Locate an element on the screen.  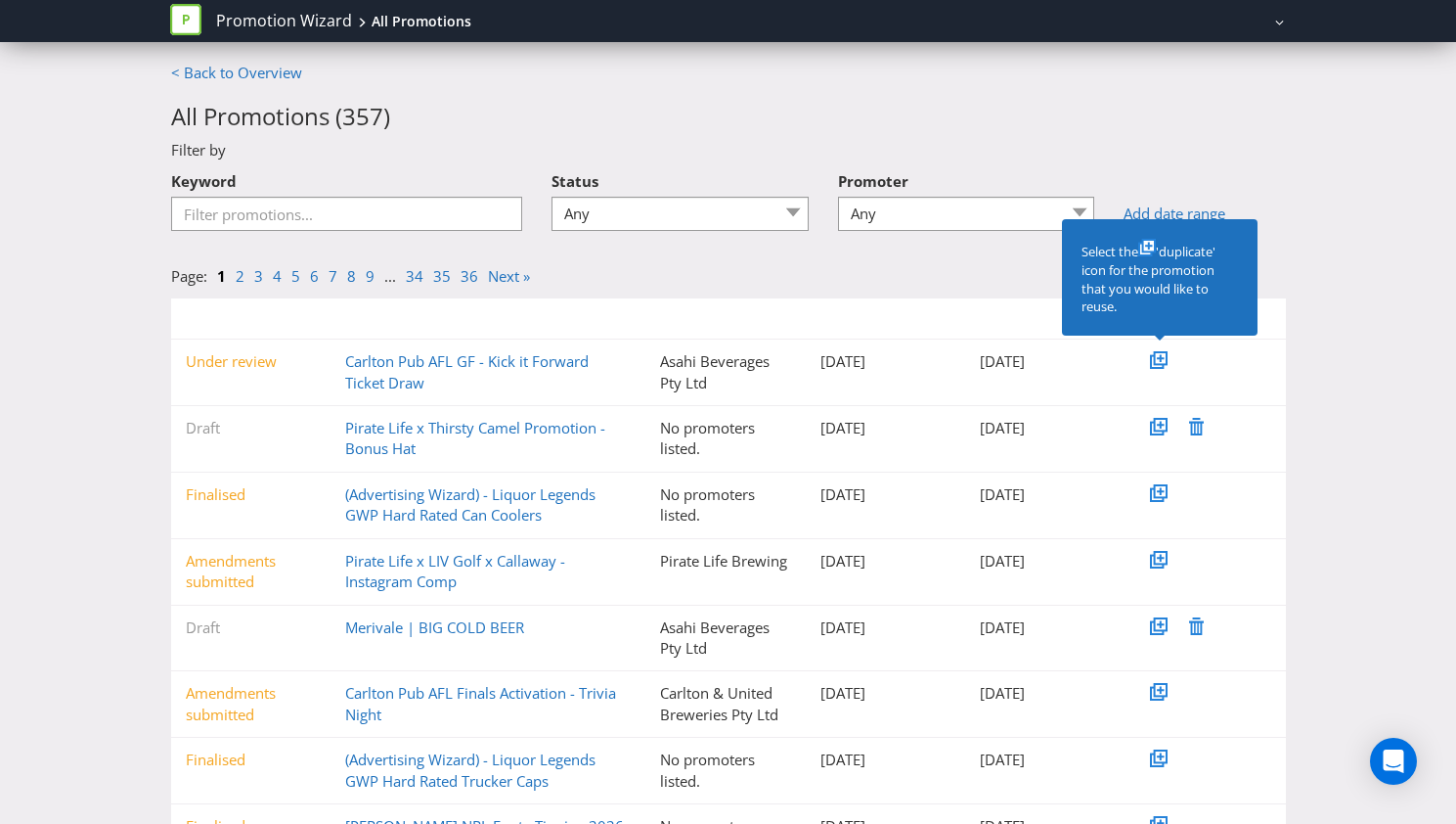
a: Merivale | BIG COLD BEER is located at coordinates (434, 627).